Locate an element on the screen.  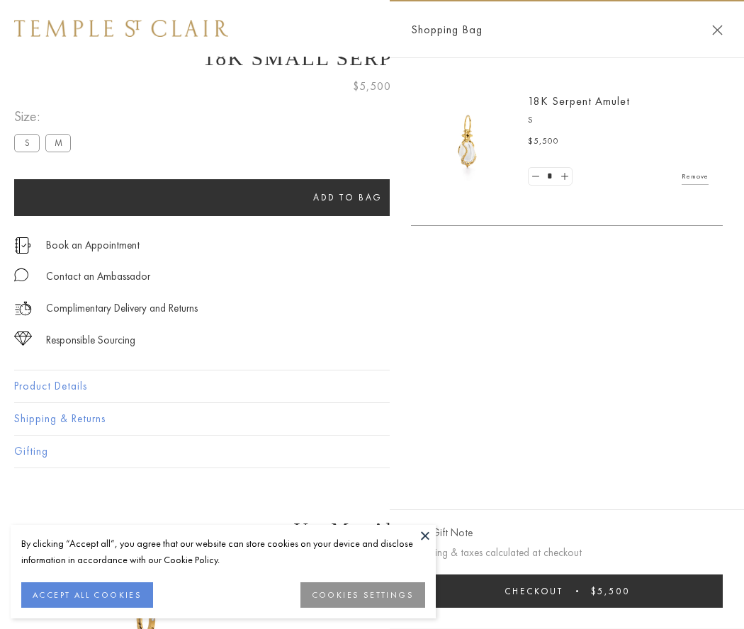
button: Gifting is located at coordinates (372, 451).